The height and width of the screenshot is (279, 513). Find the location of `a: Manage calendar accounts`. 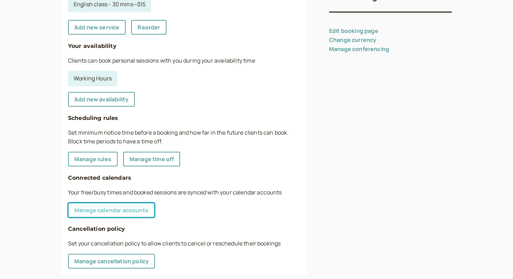

a: Manage calendar accounts is located at coordinates (111, 210).